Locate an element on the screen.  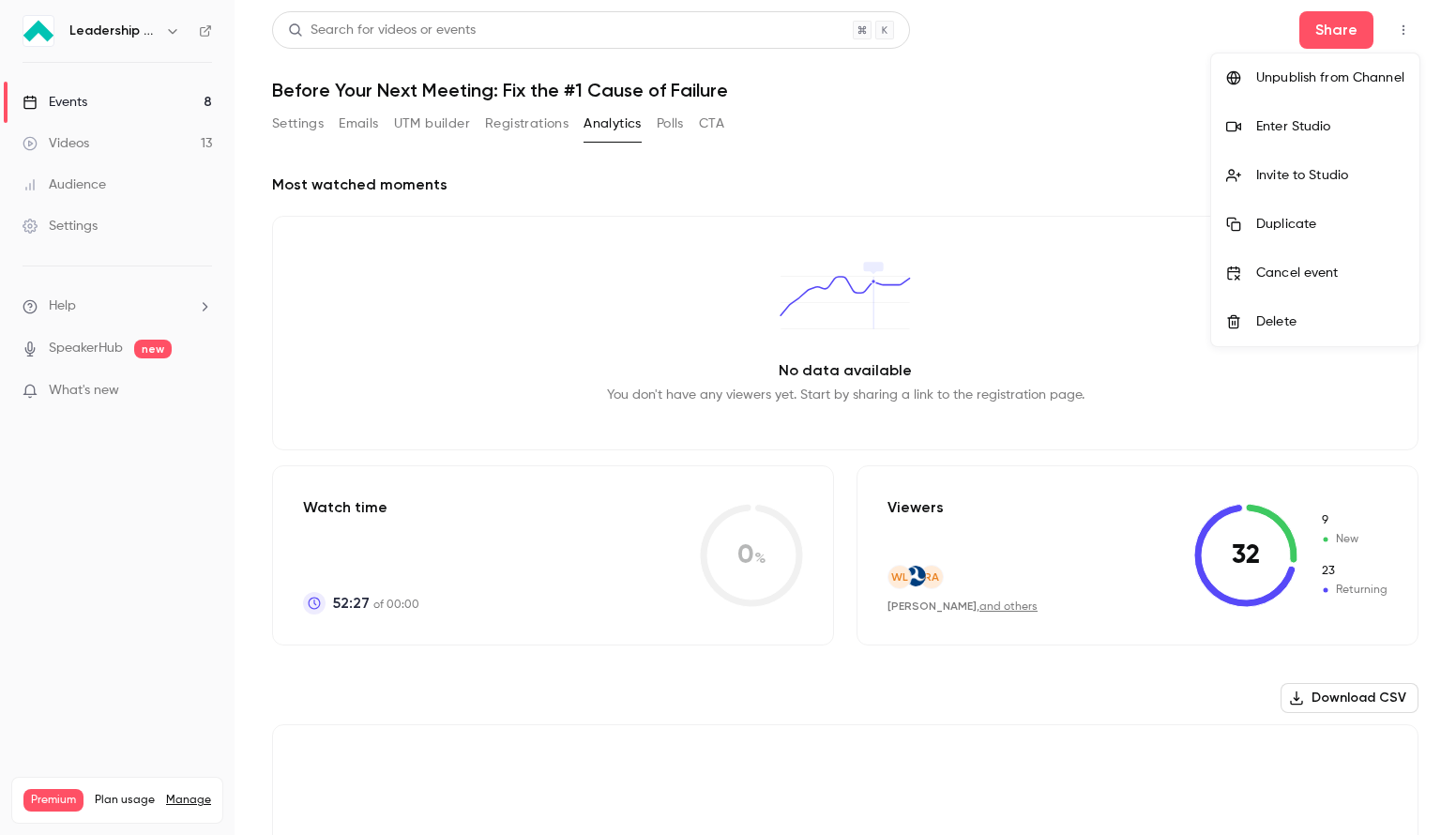
div: Duplicate is located at coordinates (1330, 224).